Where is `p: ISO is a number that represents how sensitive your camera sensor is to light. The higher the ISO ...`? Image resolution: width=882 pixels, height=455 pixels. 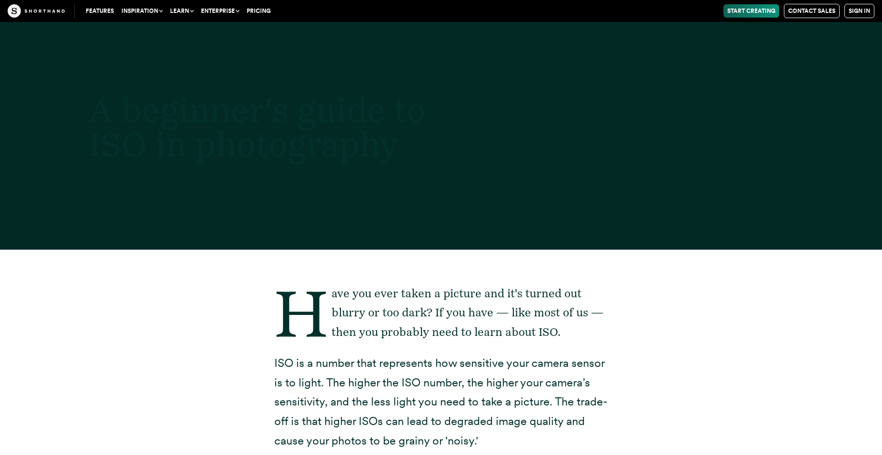
p: ISO is a number that represents how sensitive your camera sensor is to light. The higher the ISO ... is located at coordinates (441, 402).